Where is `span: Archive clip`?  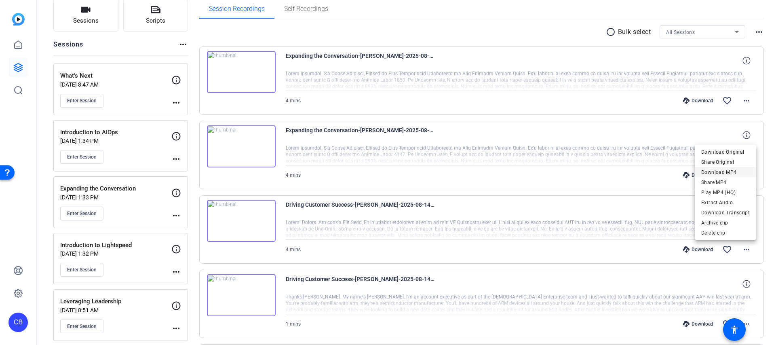
span: Archive clip is located at coordinates (726, 223).